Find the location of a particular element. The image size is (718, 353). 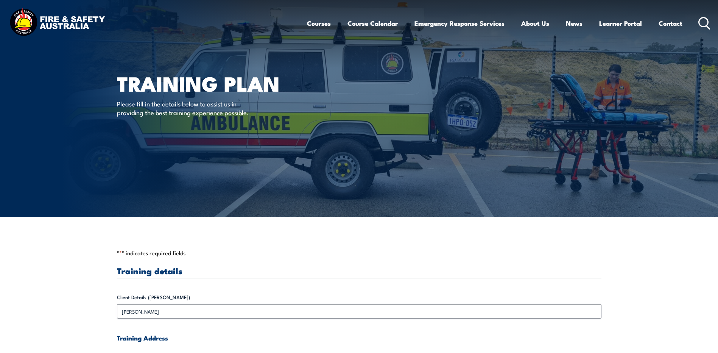

a: Course Calendar is located at coordinates (372, 23).